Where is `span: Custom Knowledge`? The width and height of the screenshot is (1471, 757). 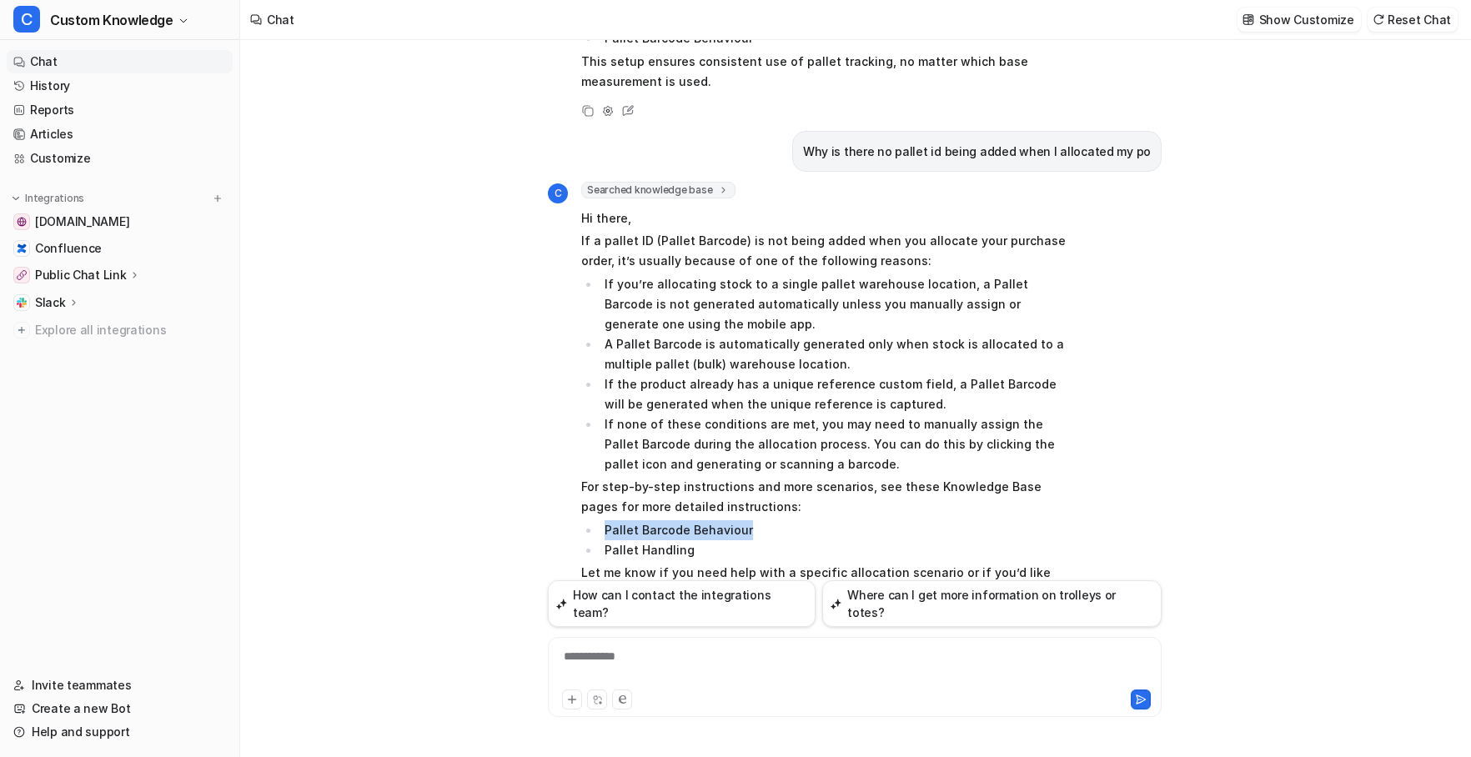
span: Custom Knowledge is located at coordinates (112, 20).